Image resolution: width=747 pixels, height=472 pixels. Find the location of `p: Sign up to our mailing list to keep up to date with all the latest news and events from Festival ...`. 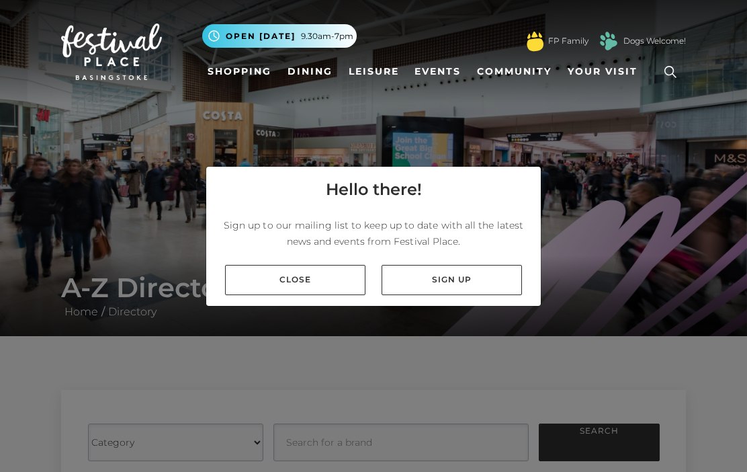

p: Sign up to our mailing list to keep up to date with all the latest news and events from Festival ... is located at coordinates (374, 233).